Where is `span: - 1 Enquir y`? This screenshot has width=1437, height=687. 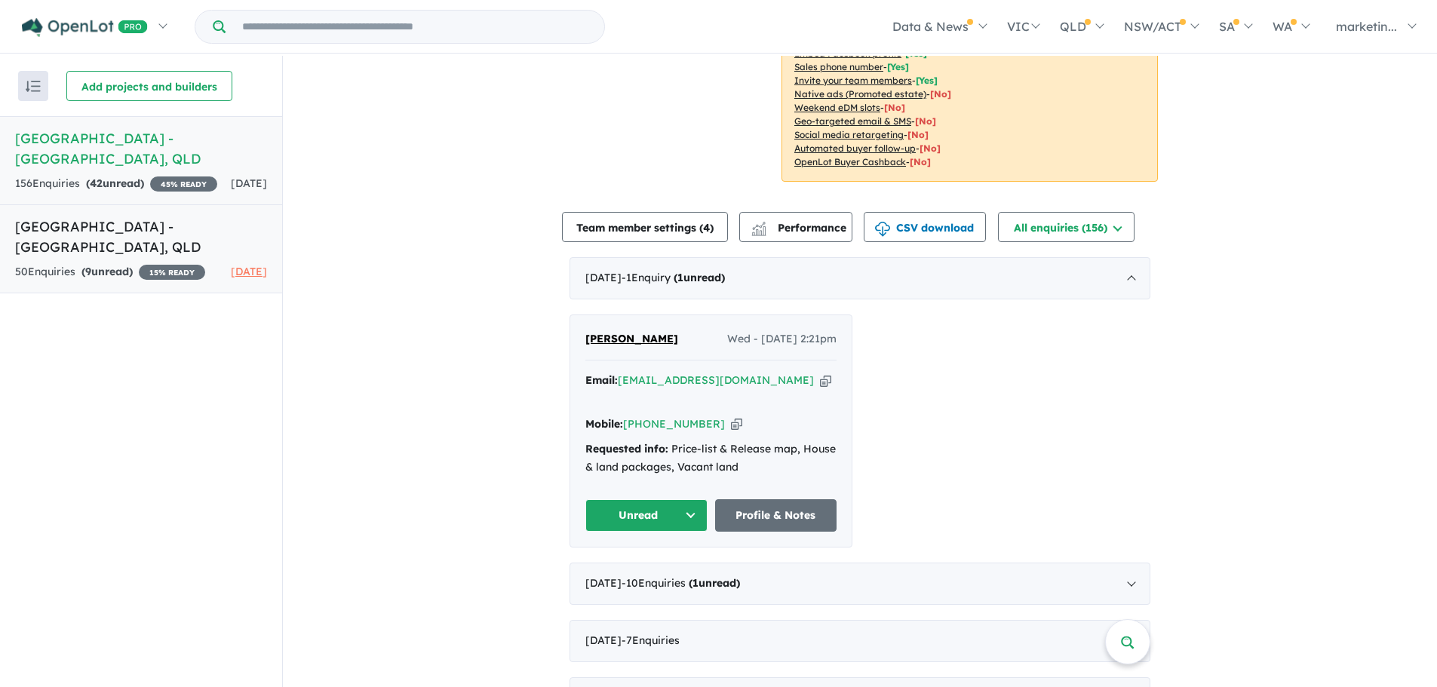
span: - 1 Enquir y is located at coordinates (673, 278).